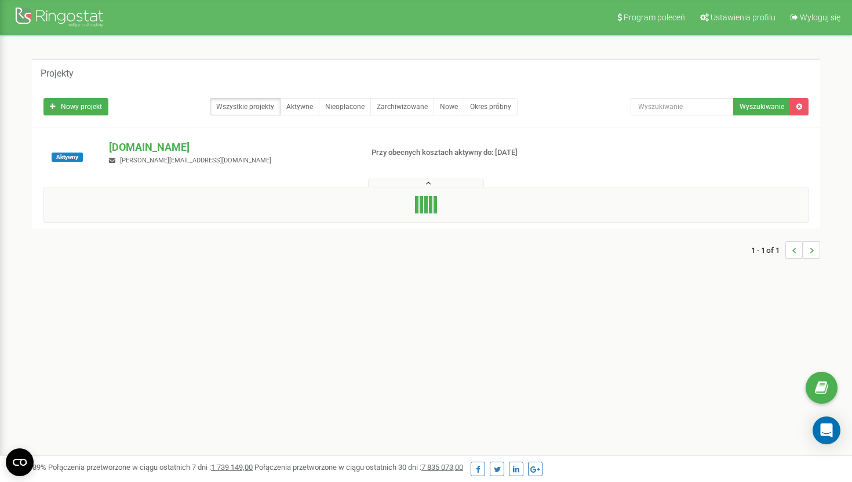 The height and width of the screenshot is (482, 852). I want to click on a: Aktywne, so click(300, 107).